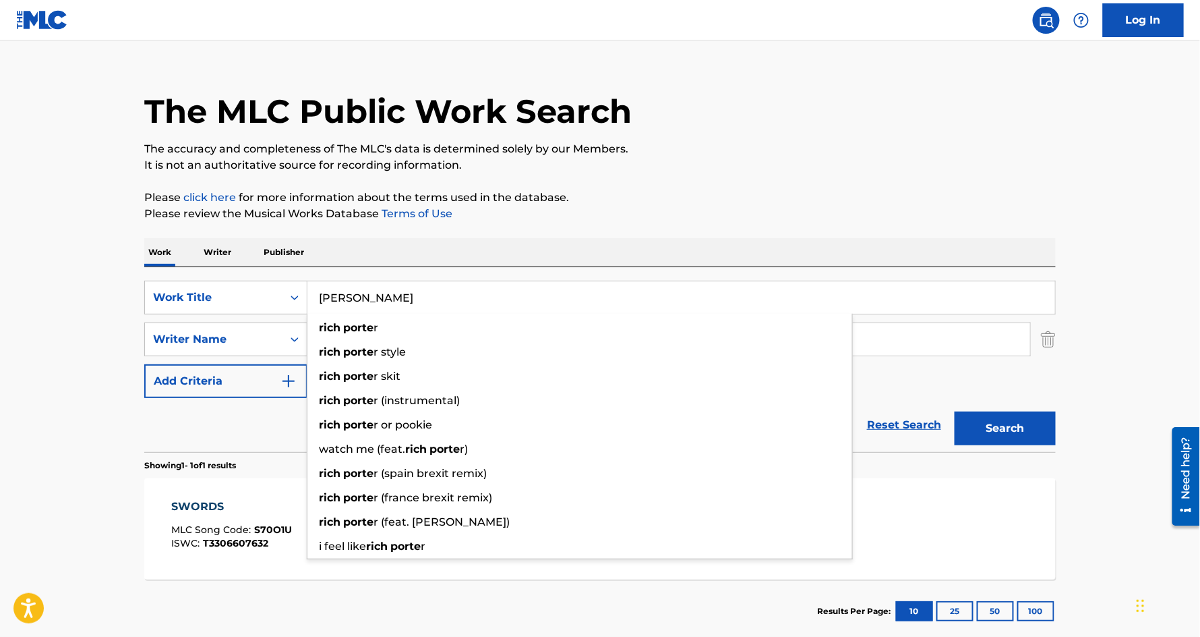 Image resolution: width=1200 pixels, height=637 pixels. I want to click on button: 25, so click(955, 611).